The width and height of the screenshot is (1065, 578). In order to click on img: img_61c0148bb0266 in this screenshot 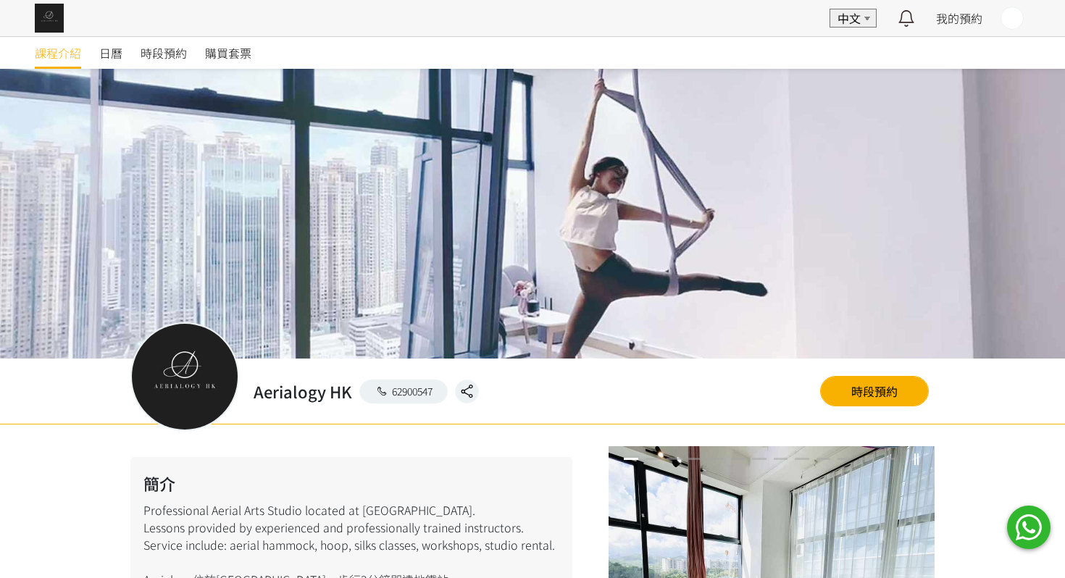, I will do `click(49, 18)`.